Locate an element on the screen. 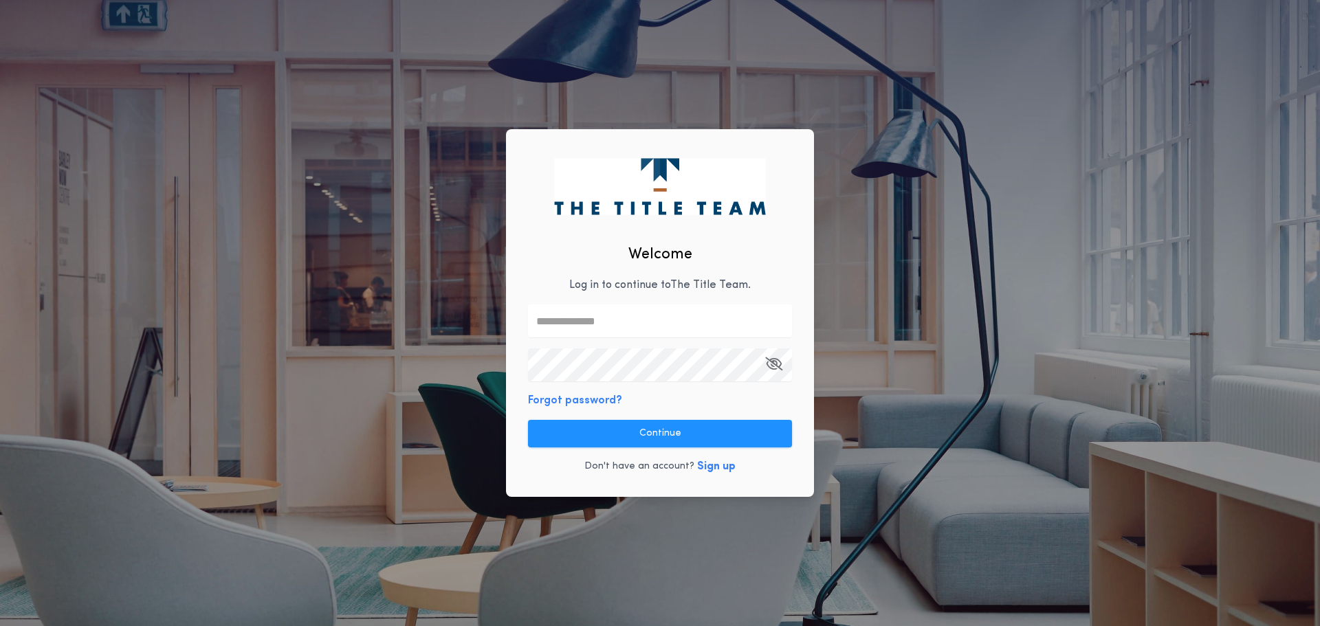 This screenshot has height=626, width=1320. p: Log in to continue to The Title Team . is located at coordinates (660, 285).